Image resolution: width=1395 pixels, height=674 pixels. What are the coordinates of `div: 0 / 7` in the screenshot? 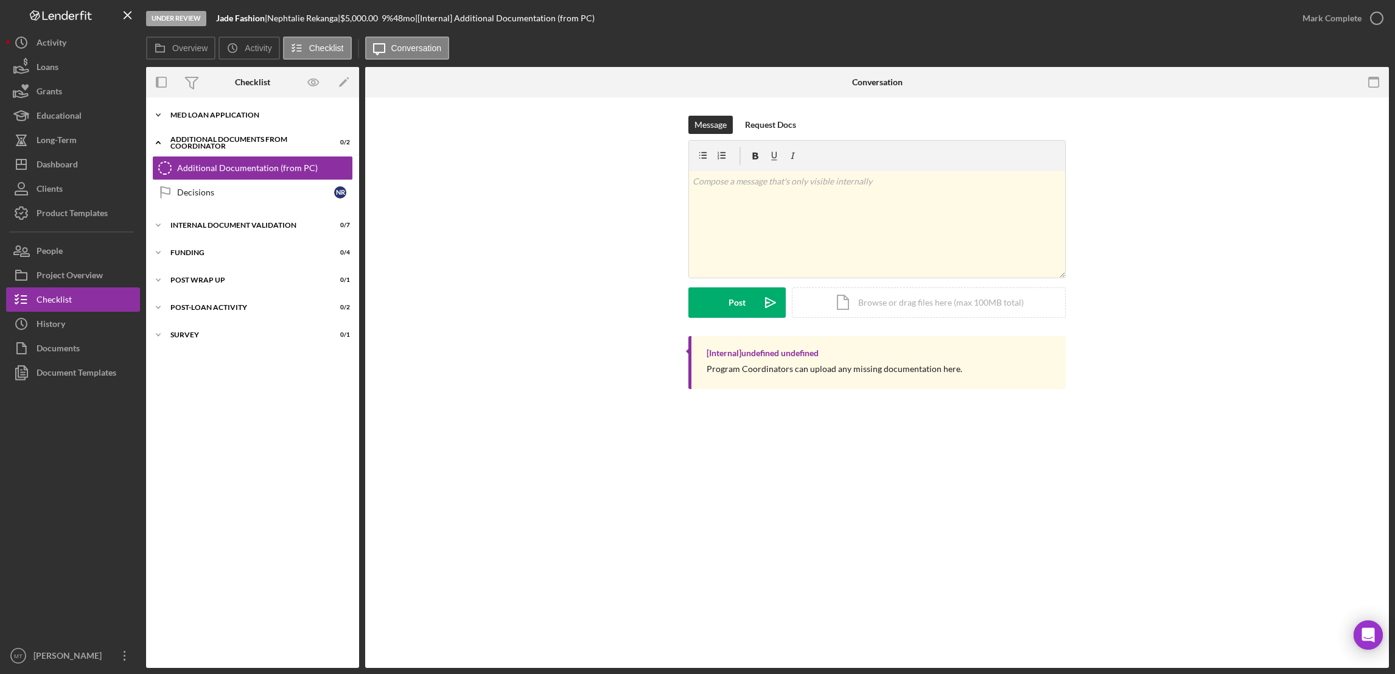 It's located at (339, 225).